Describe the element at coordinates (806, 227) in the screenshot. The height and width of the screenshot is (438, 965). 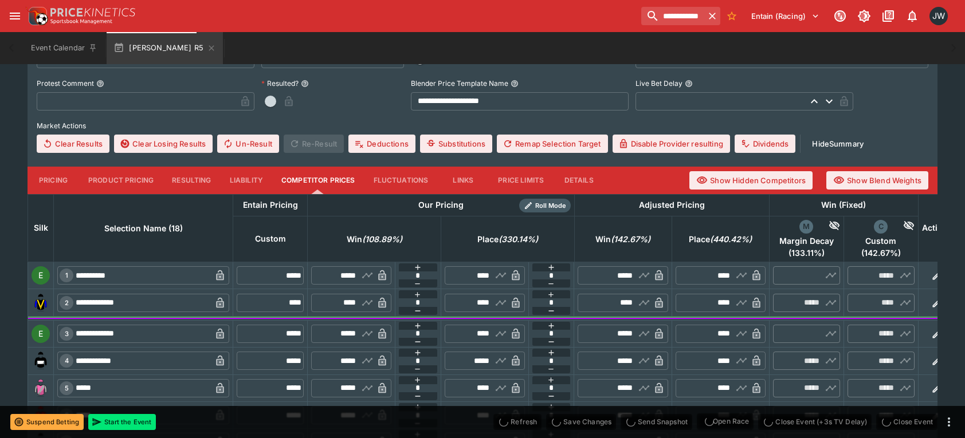
I see `div: margin_decay` at that location.